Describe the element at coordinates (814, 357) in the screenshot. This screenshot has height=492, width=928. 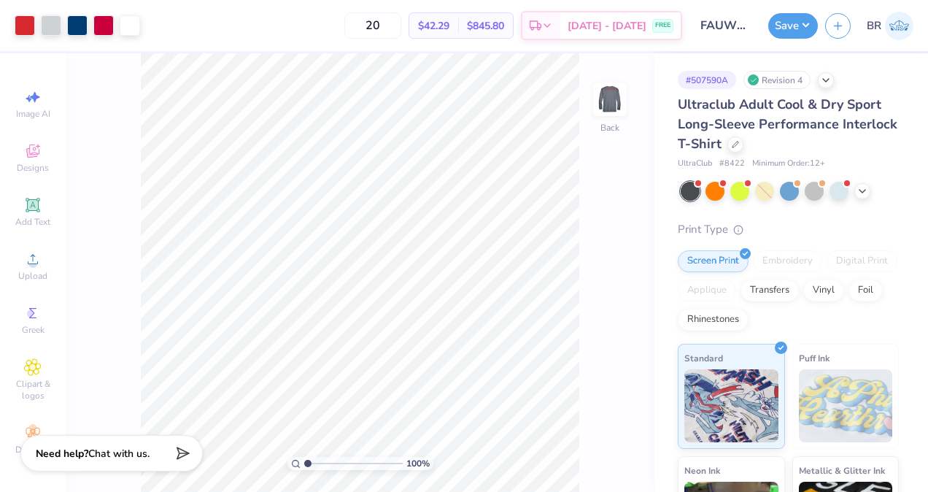
I see `span: Puff Ink` at that location.